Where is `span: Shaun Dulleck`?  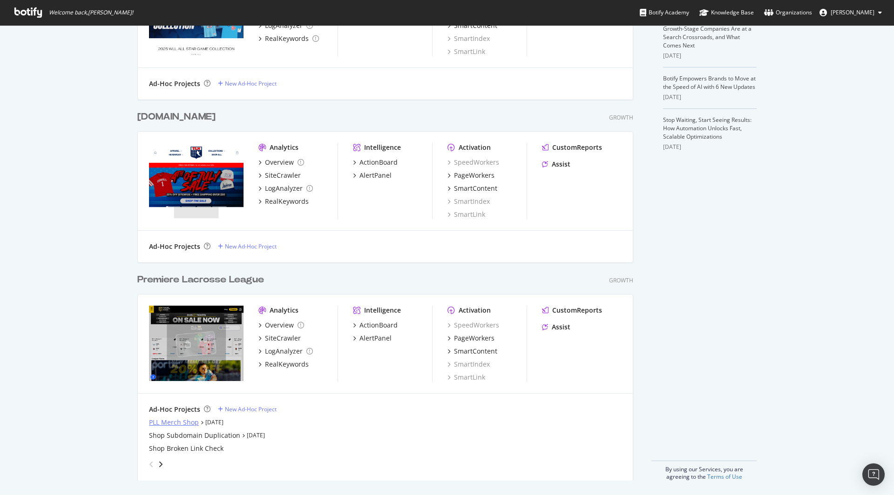
span: Shaun Dulleck is located at coordinates (852, 12).